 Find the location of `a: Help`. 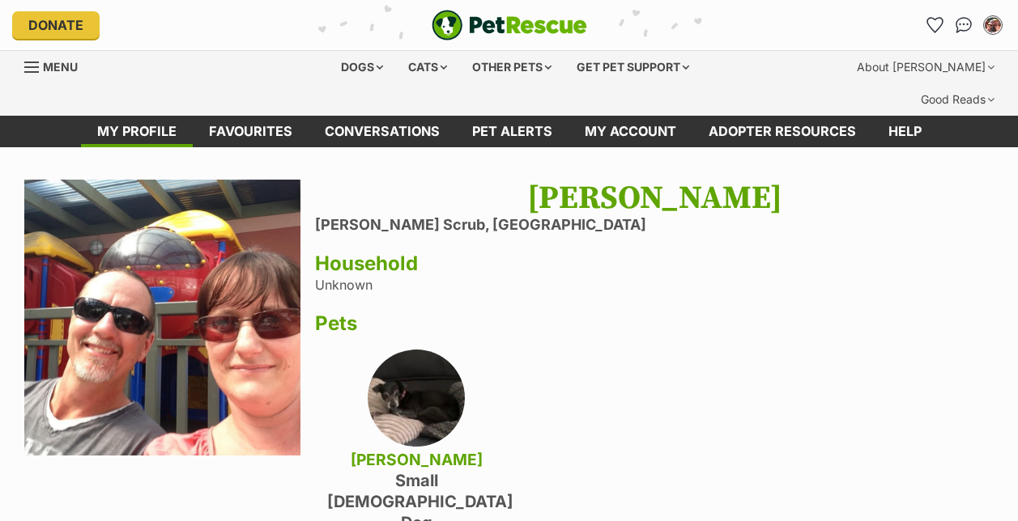

a: Help is located at coordinates (905, 131).